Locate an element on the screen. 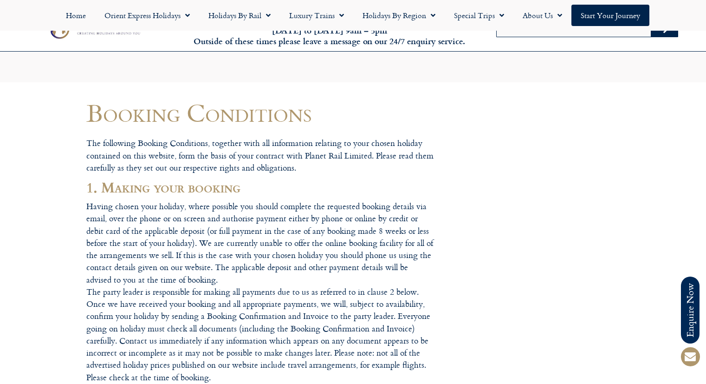 The width and height of the screenshot is (706, 384). h1: Booking Conditions is located at coordinates (260, 112).